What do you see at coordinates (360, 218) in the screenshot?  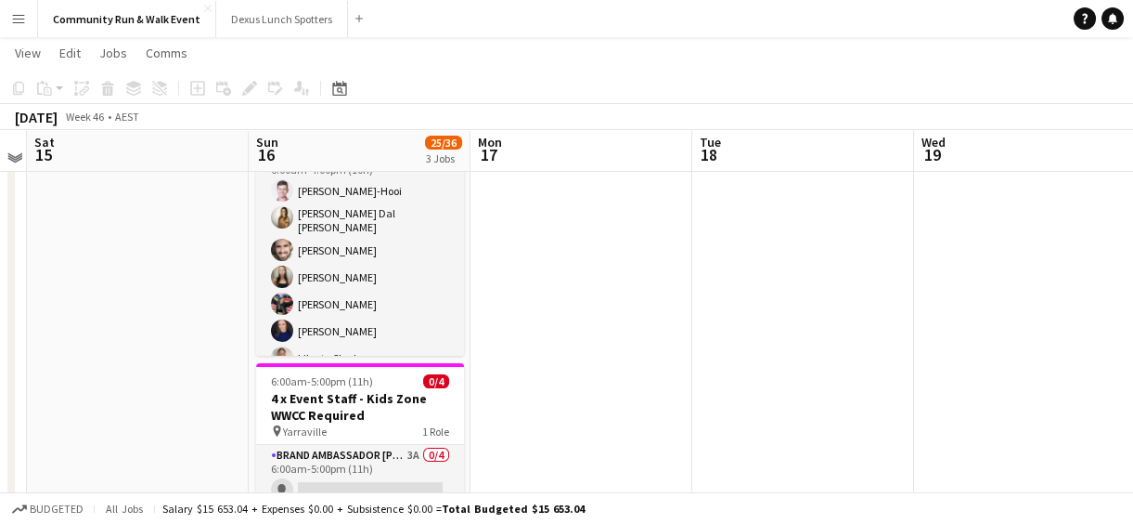 I see `app-job-card: 6:00am-4:00pm (10h)25/3028 x Event Staff Various Roles Yarraville1 RoleBrand Ambassador [PERSON_N...` at bounding box center [360, 218].